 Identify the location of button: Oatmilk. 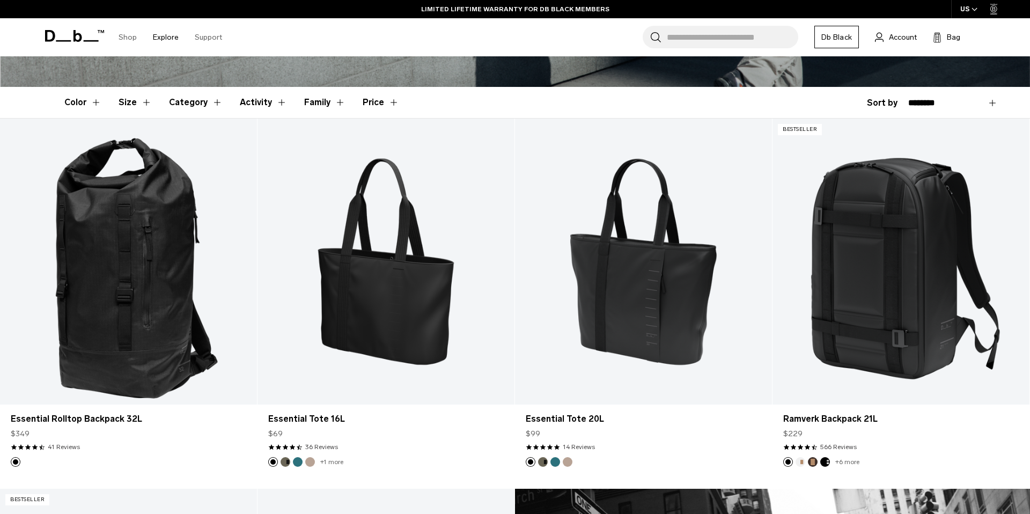
(801, 462).